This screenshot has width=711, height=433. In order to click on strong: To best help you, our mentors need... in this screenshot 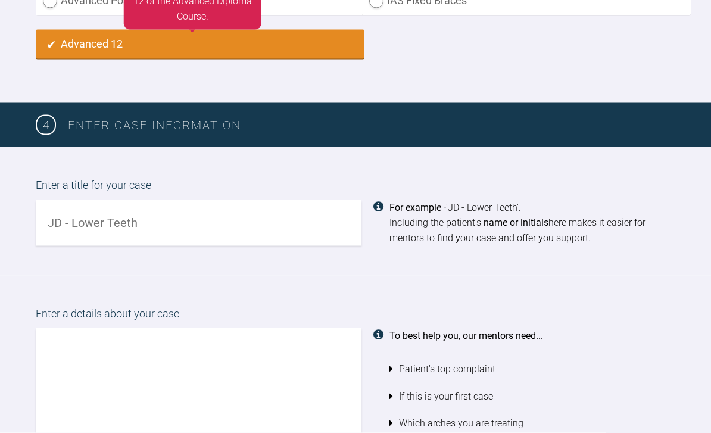, I will do `click(466, 335)`.